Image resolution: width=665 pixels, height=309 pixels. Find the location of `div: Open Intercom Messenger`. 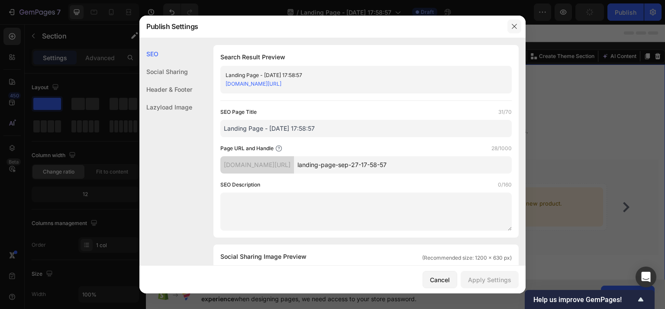

div: Open Intercom Messenger is located at coordinates (646, 277).